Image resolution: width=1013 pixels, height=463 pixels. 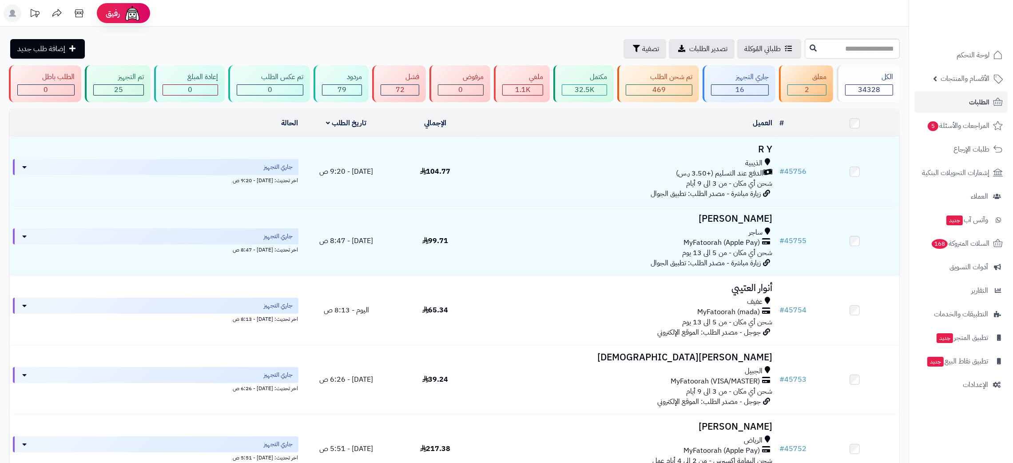 What do you see at coordinates (769, 49) in the screenshot?
I see `a: طلباتي المُوكلة` at bounding box center [769, 49].